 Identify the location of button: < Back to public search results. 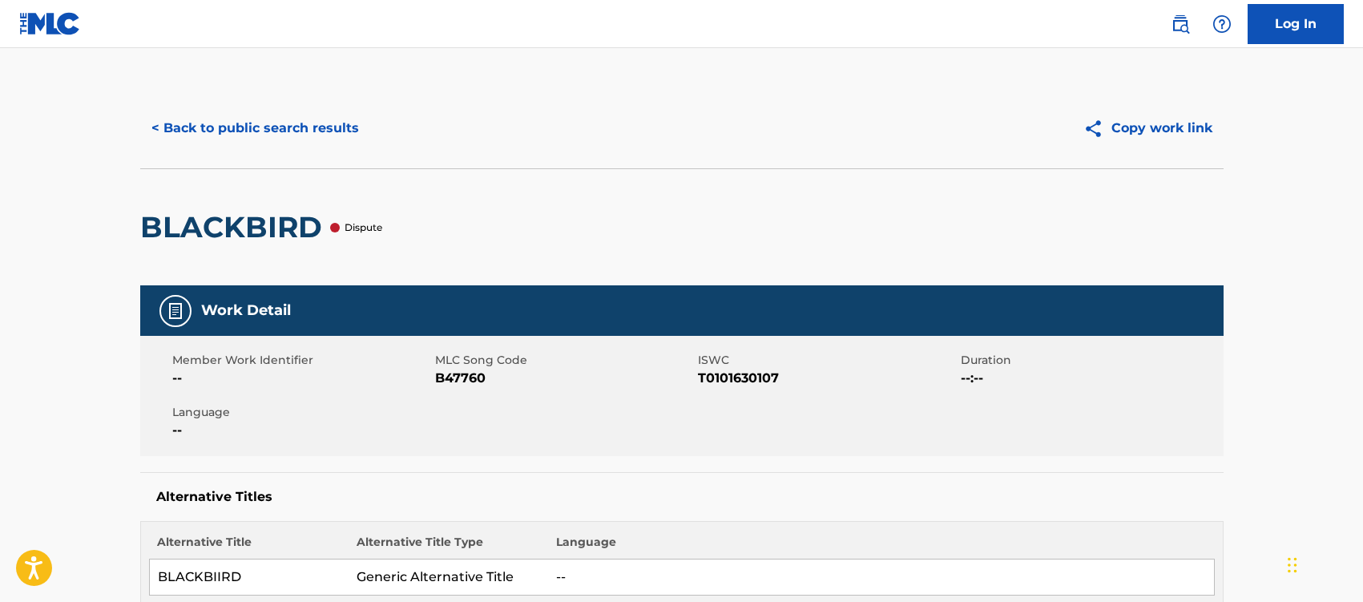
(255, 128).